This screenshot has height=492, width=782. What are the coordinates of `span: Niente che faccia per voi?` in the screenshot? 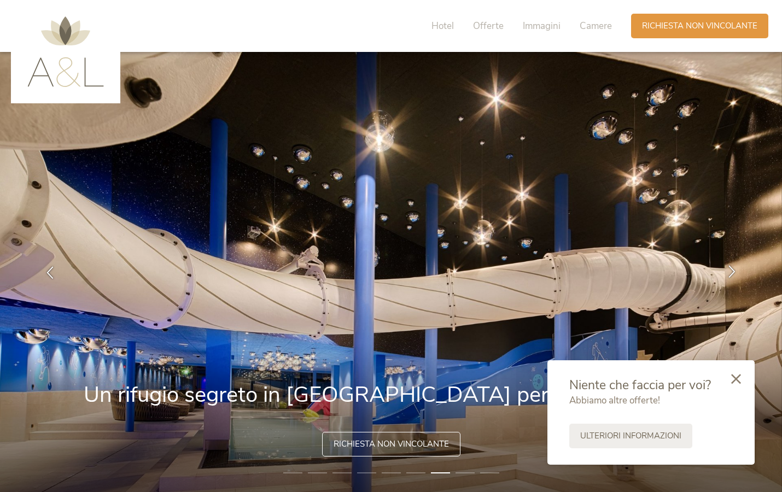 It's located at (640, 385).